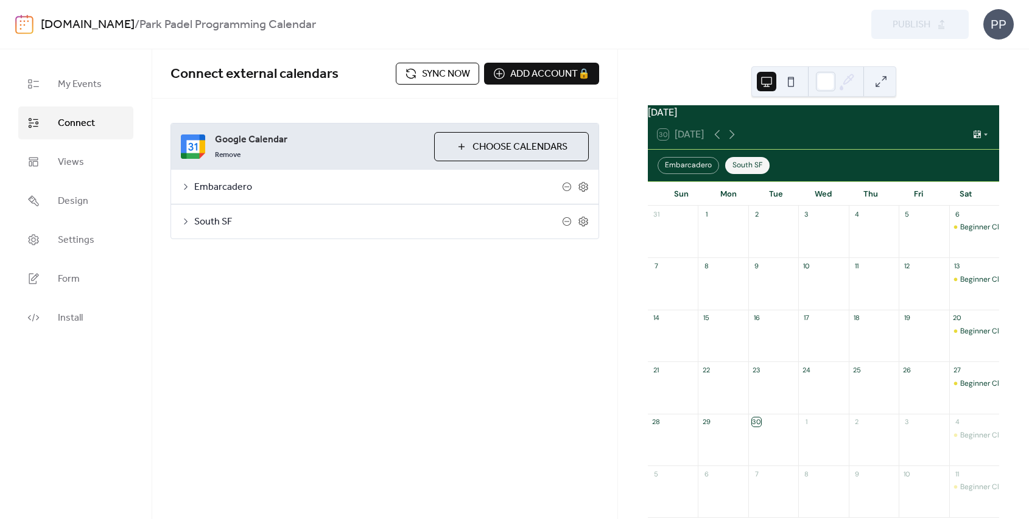 The image size is (1029, 519). Describe the element at coordinates (688, 166) in the screenshot. I see `div: Embarcadero` at that location.